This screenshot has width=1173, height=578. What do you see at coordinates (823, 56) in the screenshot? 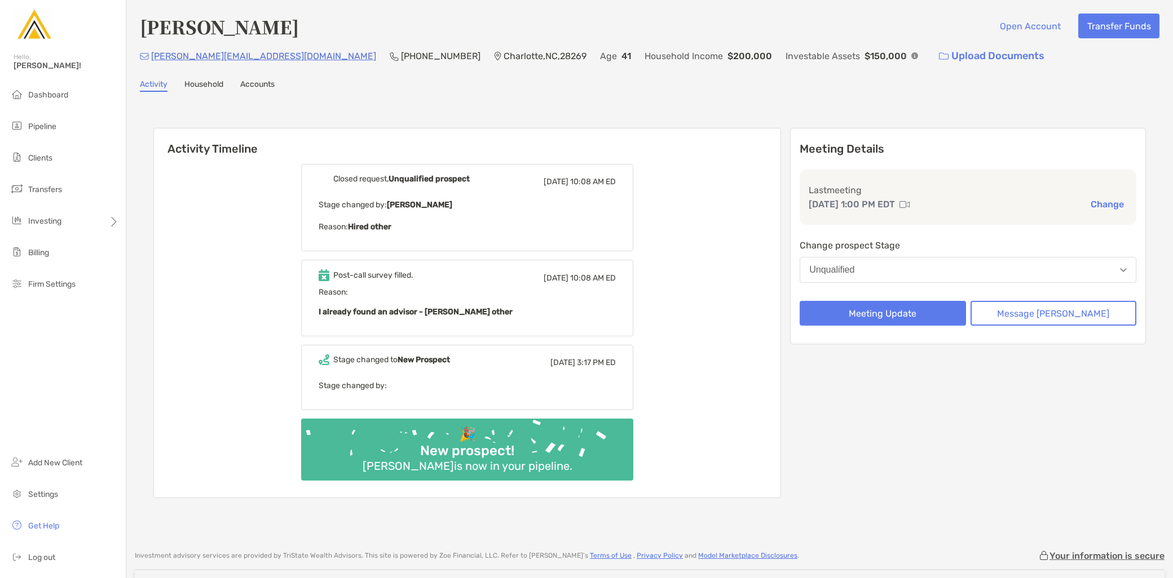
I see `p: Investable Assets` at bounding box center [823, 56].